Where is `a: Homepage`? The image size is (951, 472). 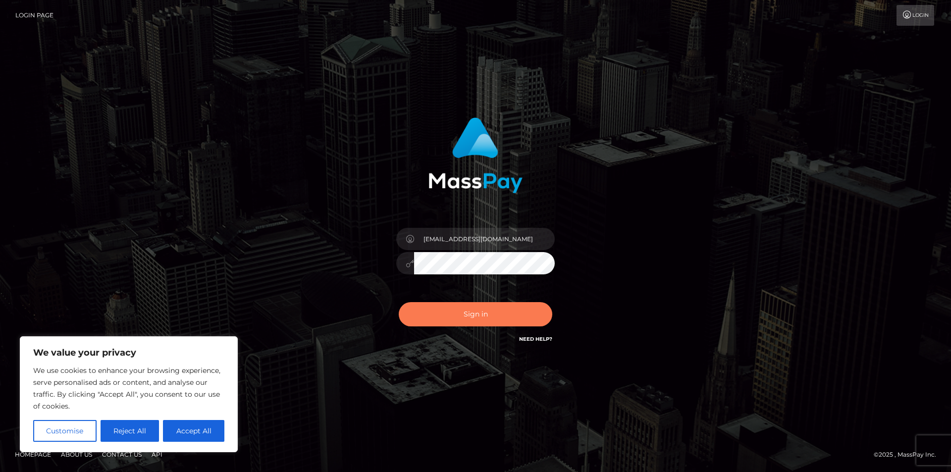
a: Homepage is located at coordinates (33, 454).